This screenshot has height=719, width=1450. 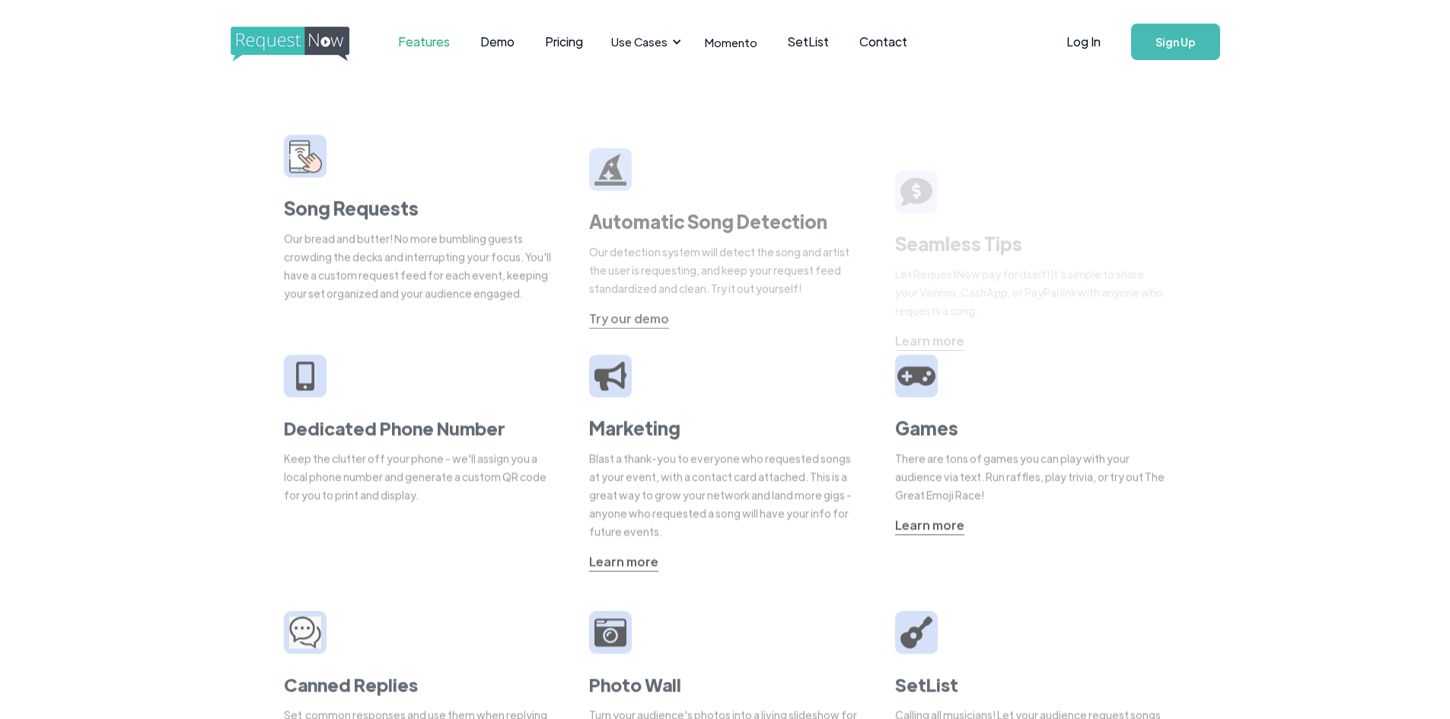 What do you see at coordinates (610, 170) in the screenshot?
I see `img: wizard hat` at bounding box center [610, 170].